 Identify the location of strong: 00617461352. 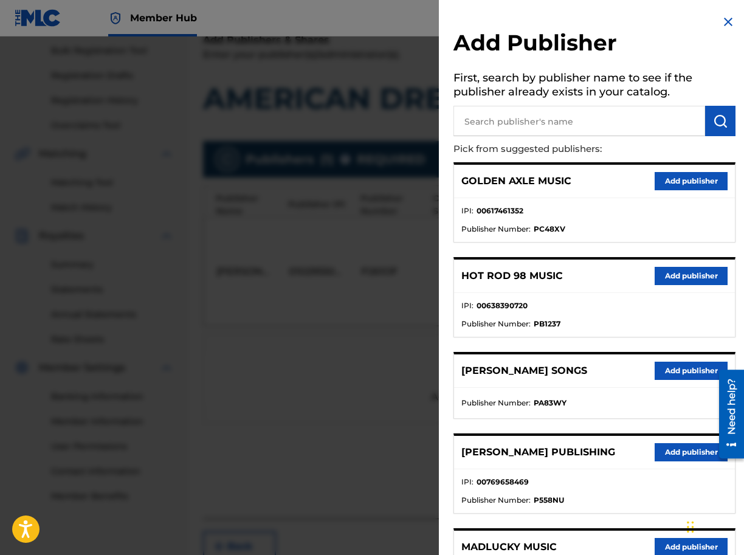
(500, 211).